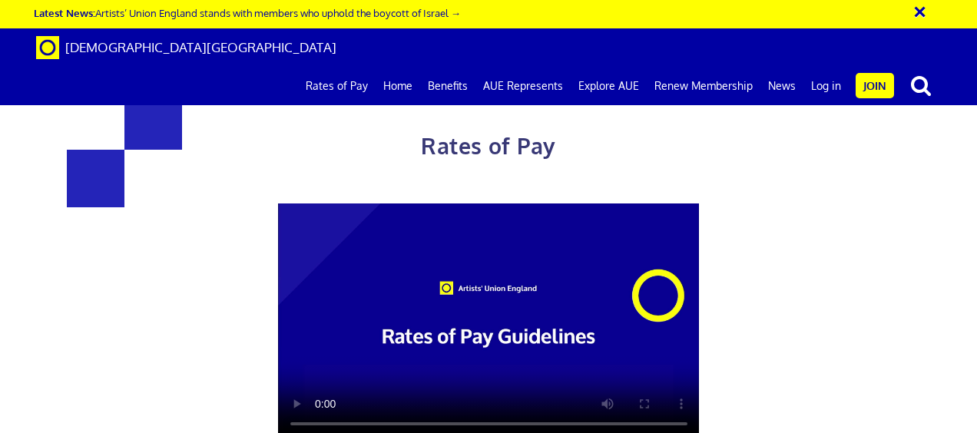 The image size is (977, 433). What do you see at coordinates (826, 86) in the screenshot?
I see `a: Log in` at bounding box center [826, 86].